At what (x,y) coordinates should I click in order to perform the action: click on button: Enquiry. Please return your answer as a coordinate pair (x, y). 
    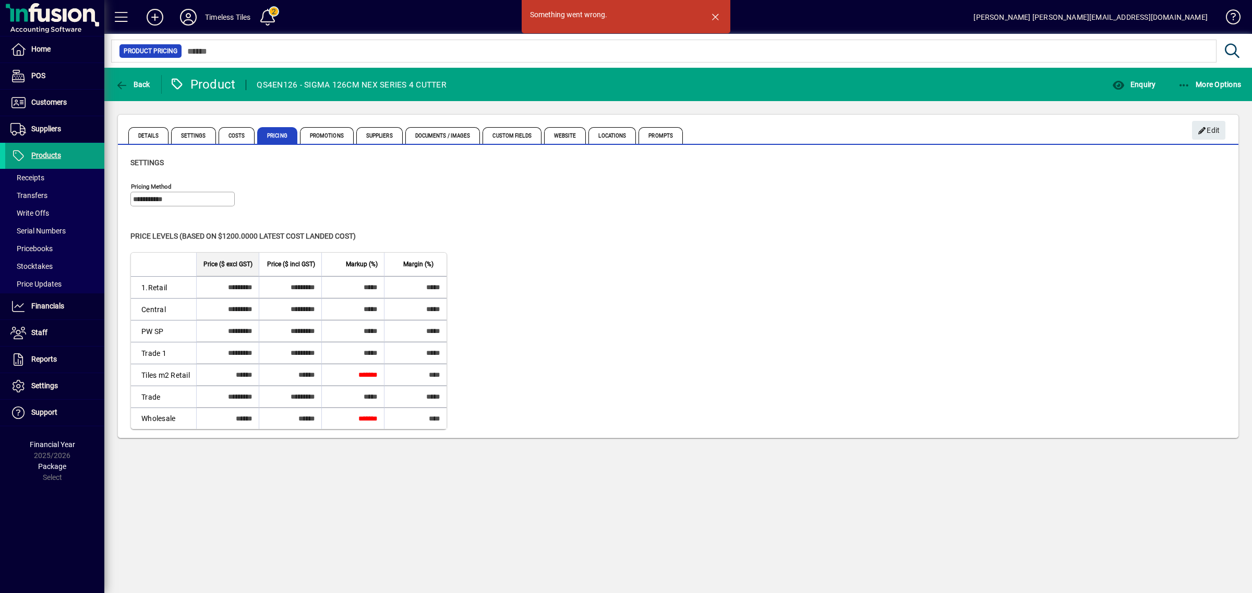
    Looking at the image, I should click on (1133, 84).